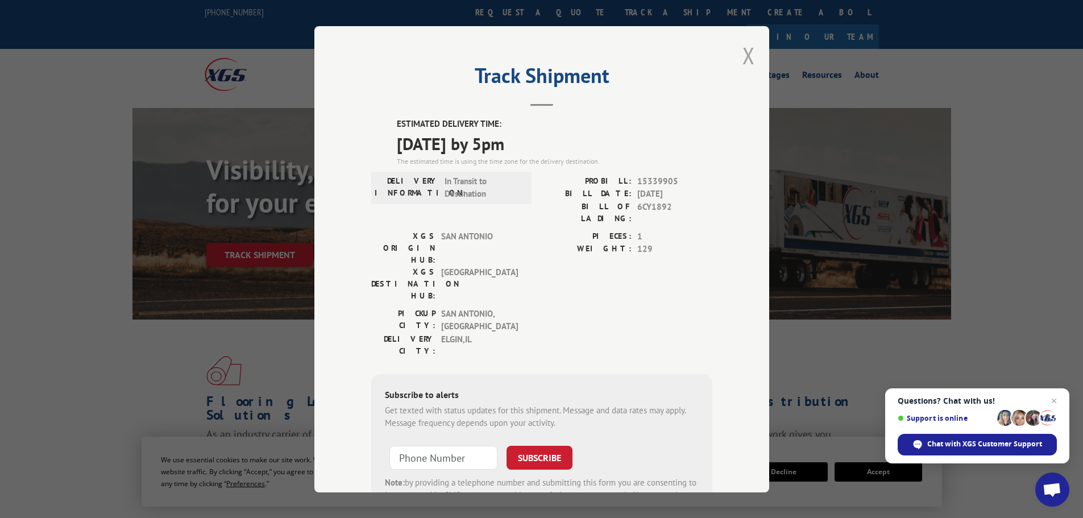 This screenshot has height=518, width=1083. What do you see at coordinates (587, 212) in the screenshot?
I see `label: BILL OF LADING:` at bounding box center [587, 212].